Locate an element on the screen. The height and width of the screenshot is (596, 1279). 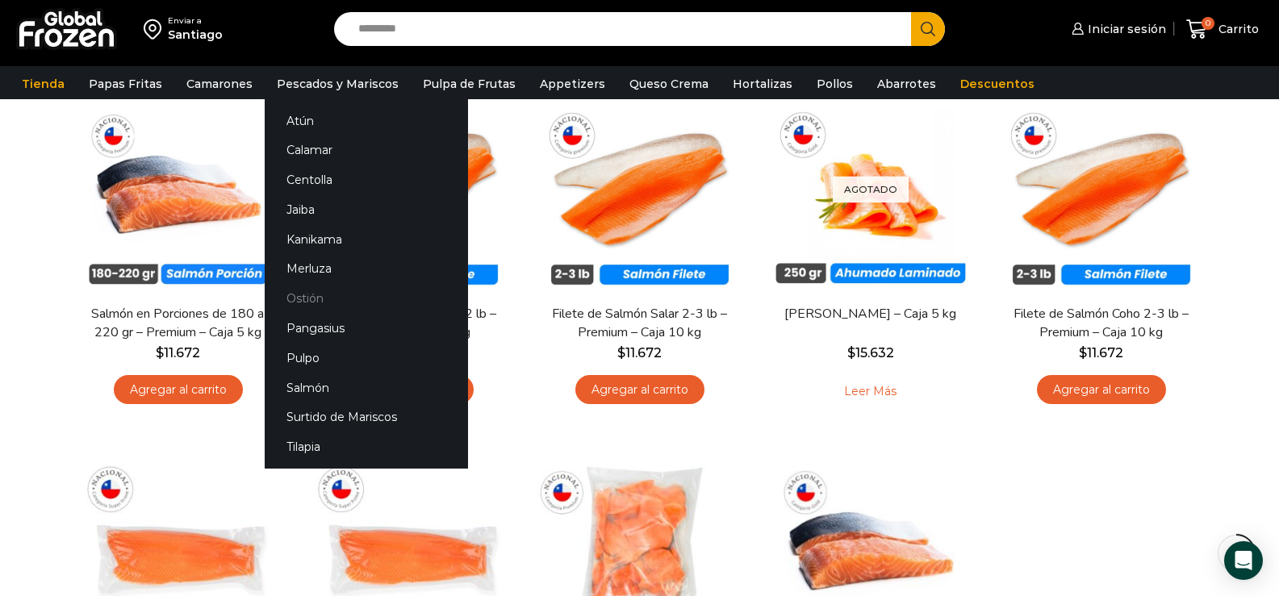
a: Pangasius is located at coordinates (366, 328).